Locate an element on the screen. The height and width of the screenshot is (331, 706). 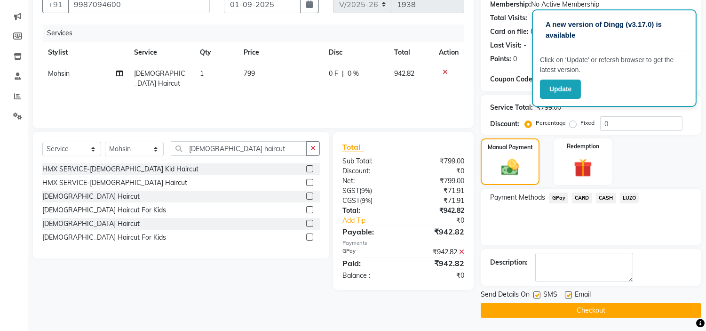
button: Update is located at coordinates (560, 89).